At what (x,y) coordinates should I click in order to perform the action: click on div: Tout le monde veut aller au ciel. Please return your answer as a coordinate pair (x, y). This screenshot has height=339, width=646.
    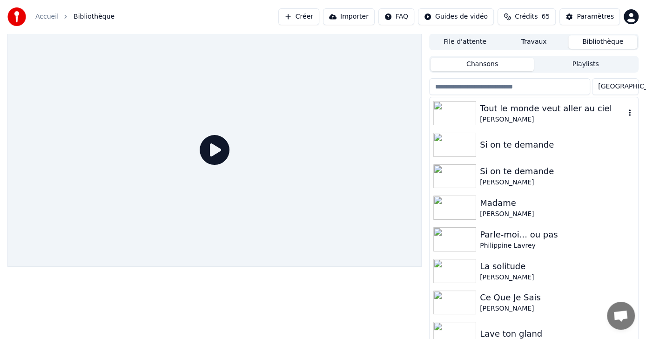
    Looking at the image, I should click on (552, 108).